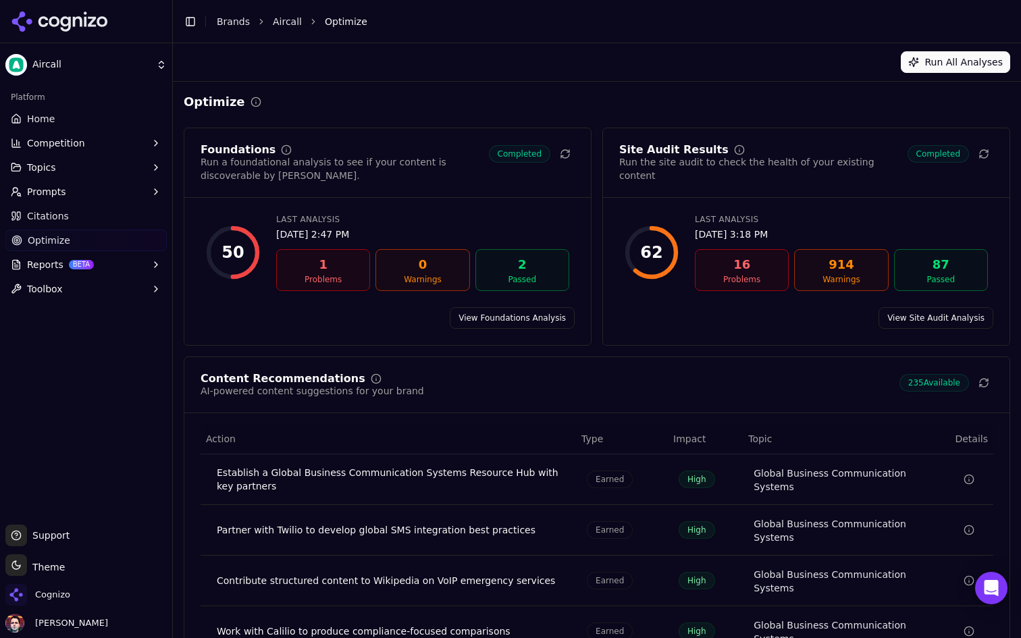 This screenshot has width=1021, height=638. I want to click on div: 0, so click(422, 265).